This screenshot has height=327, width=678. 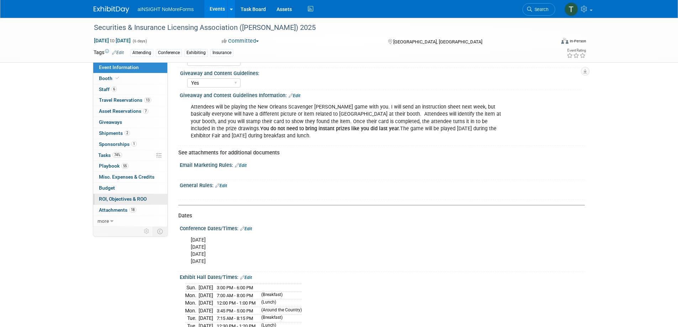 I want to click on span: Sponsorships, so click(x=118, y=144).